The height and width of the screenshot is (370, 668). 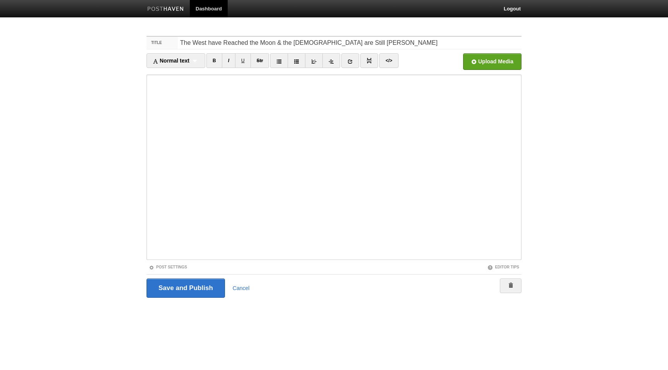 I want to click on img: pagebreak-icon.png, so click(x=369, y=61).